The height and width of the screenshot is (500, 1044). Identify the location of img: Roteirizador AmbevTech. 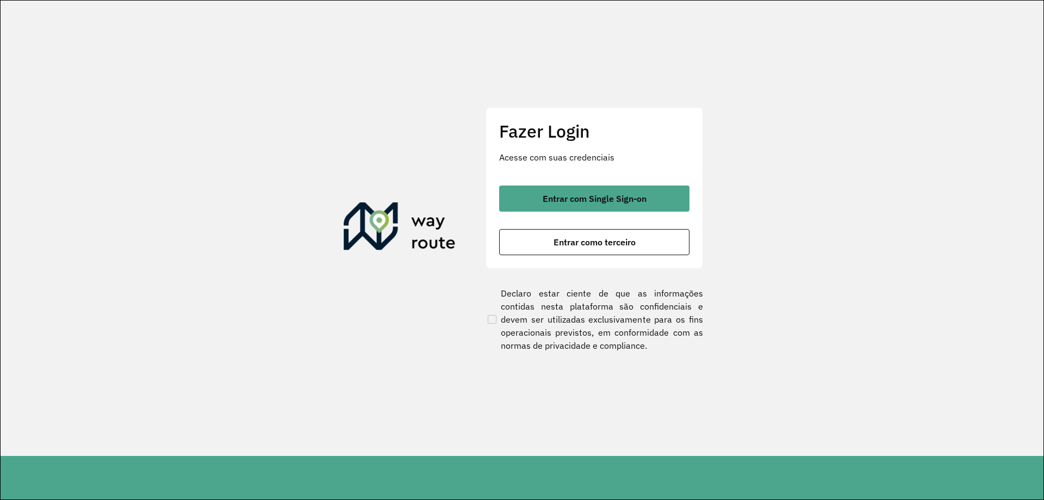
(400, 228).